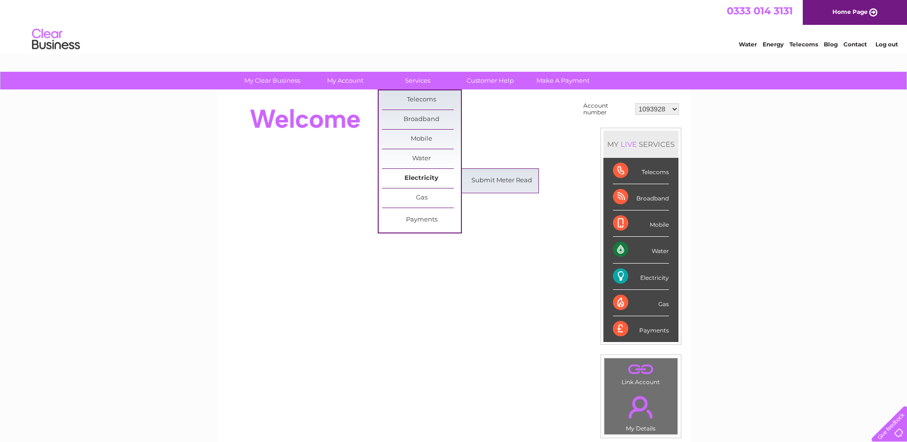  I want to click on div: Electricity, so click(641, 276).